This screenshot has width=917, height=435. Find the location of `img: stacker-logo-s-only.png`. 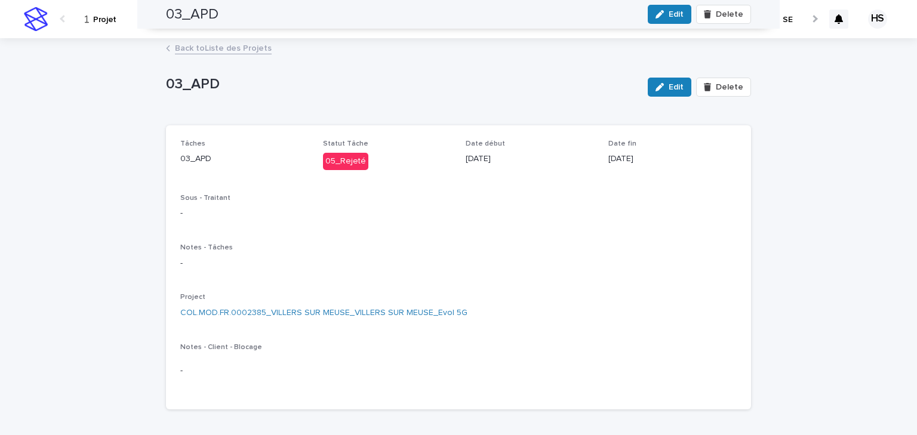

img: stacker-logo-s-only.png is located at coordinates (36, 19).